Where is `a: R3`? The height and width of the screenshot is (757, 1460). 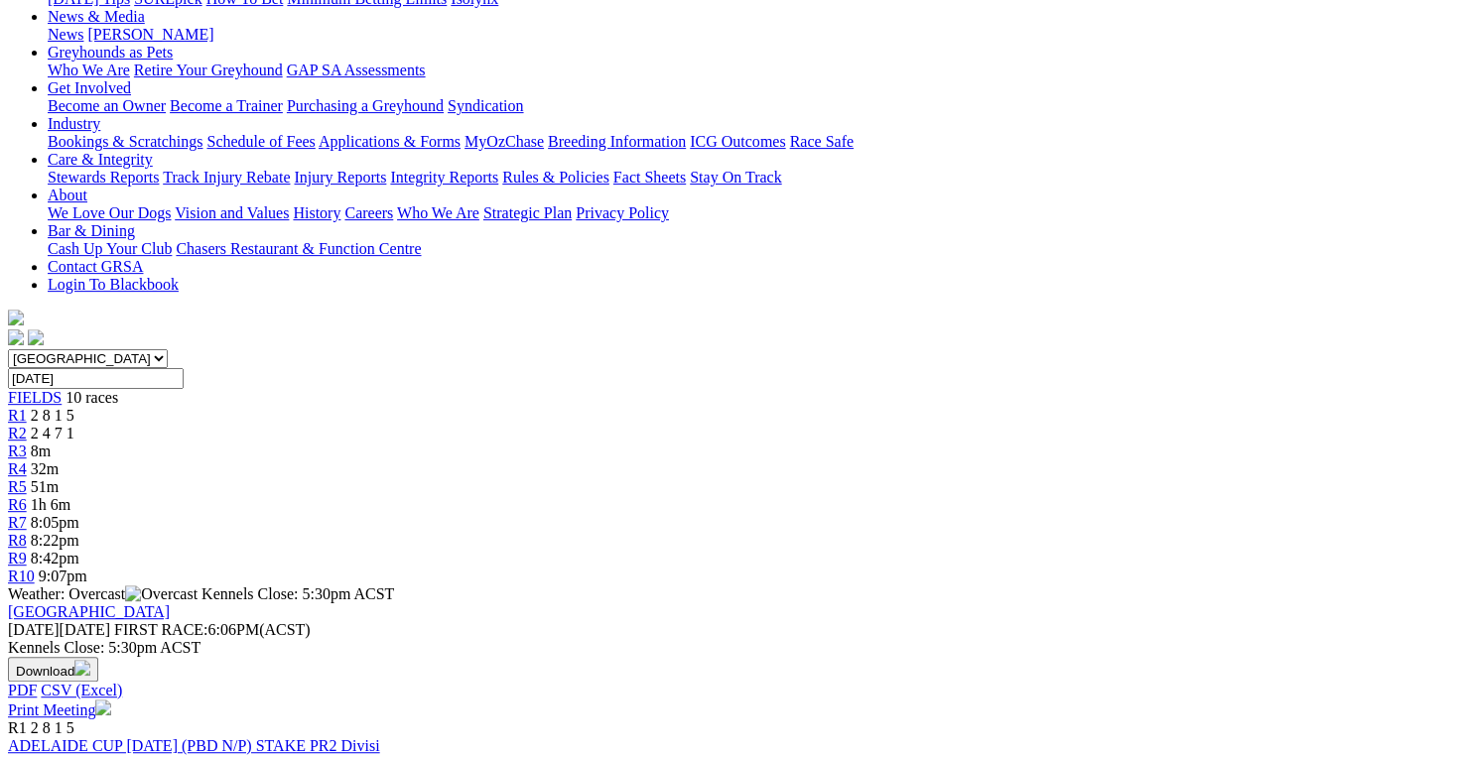 a: R3 is located at coordinates (17, 450).